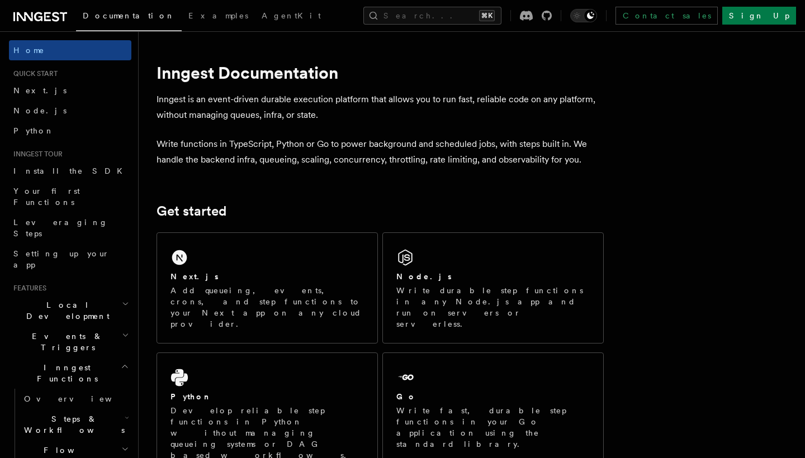  Describe the element at coordinates (75, 425) in the screenshot. I see `button: Steps & Workflows` at that location.